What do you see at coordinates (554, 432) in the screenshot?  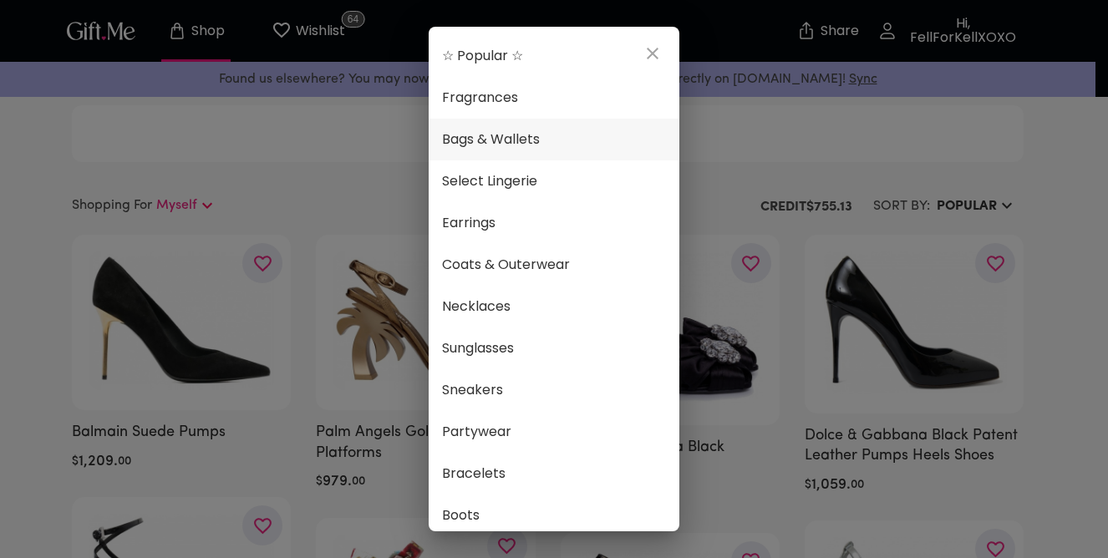 I see `span: Partywear` at bounding box center [554, 432].